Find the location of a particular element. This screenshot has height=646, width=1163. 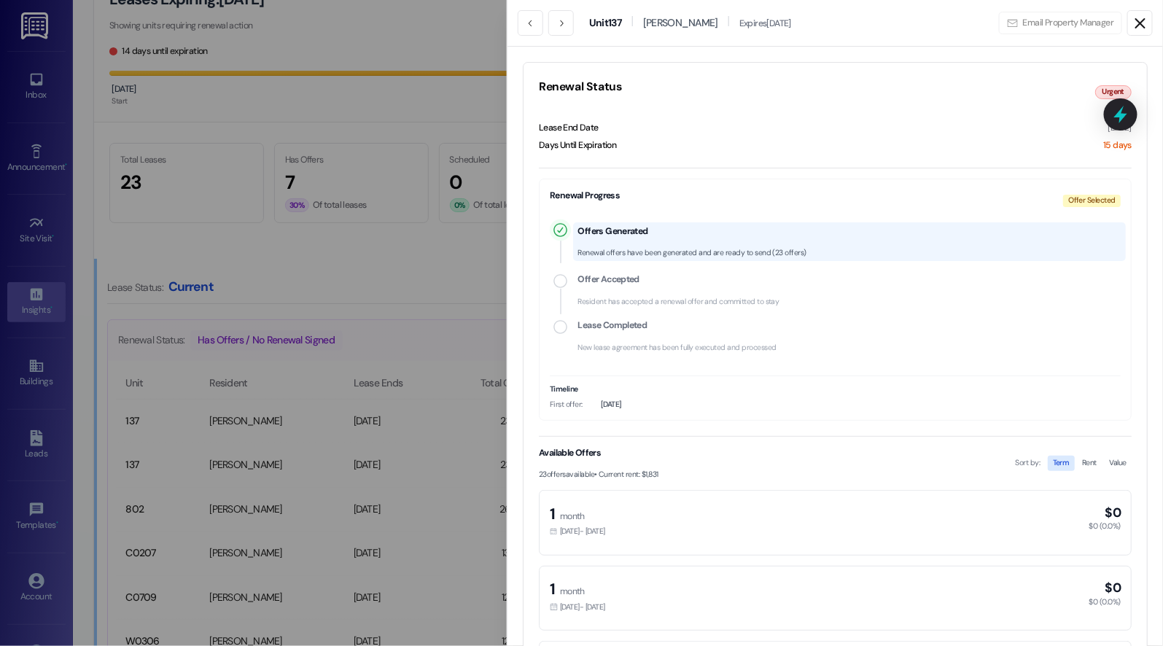

h3: Renewal Progress is located at coordinates (585, 196).